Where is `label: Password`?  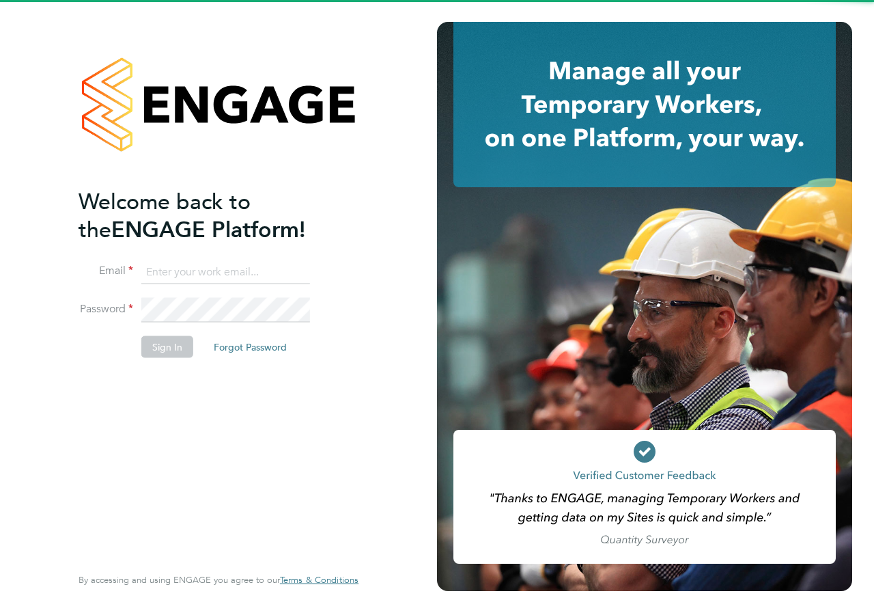 label: Password is located at coordinates (106, 309).